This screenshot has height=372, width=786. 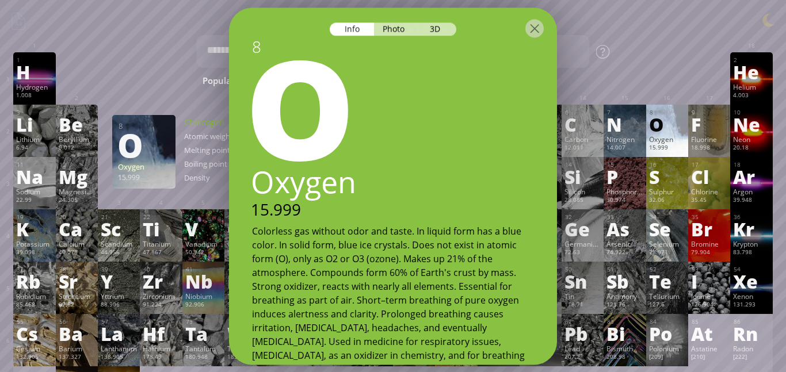 What do you see at coordinates (161, 217) in the screenshot?
I see `div: 22` at bounding box center [161, 217].